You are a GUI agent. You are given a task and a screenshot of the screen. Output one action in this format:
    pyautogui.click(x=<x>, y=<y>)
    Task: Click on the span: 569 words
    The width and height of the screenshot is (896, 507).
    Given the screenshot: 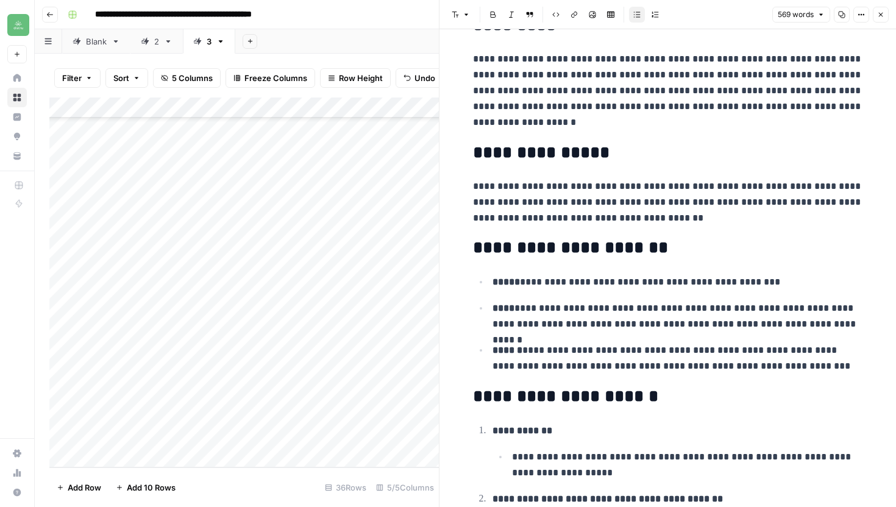 What is the action you would take?
    pyautogui.click(x=796, y=15)
    